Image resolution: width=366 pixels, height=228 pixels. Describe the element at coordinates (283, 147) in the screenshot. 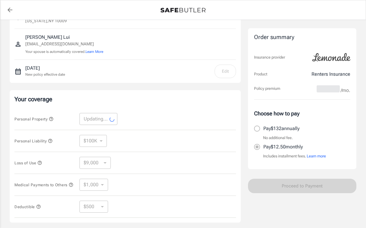

I see `p: Pay $12.50 monthly` at that location.